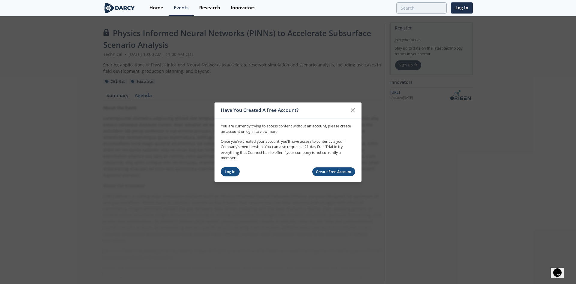 This screenshot has height=284, width=576. What do you see at coordinates (334, 171) in the screenshot?
I see `a: Create Free Account` at bounding box center [334, 171].